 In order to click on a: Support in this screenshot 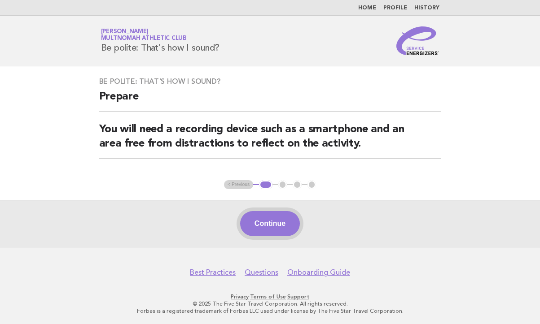, I will do `click(298, 297)`.